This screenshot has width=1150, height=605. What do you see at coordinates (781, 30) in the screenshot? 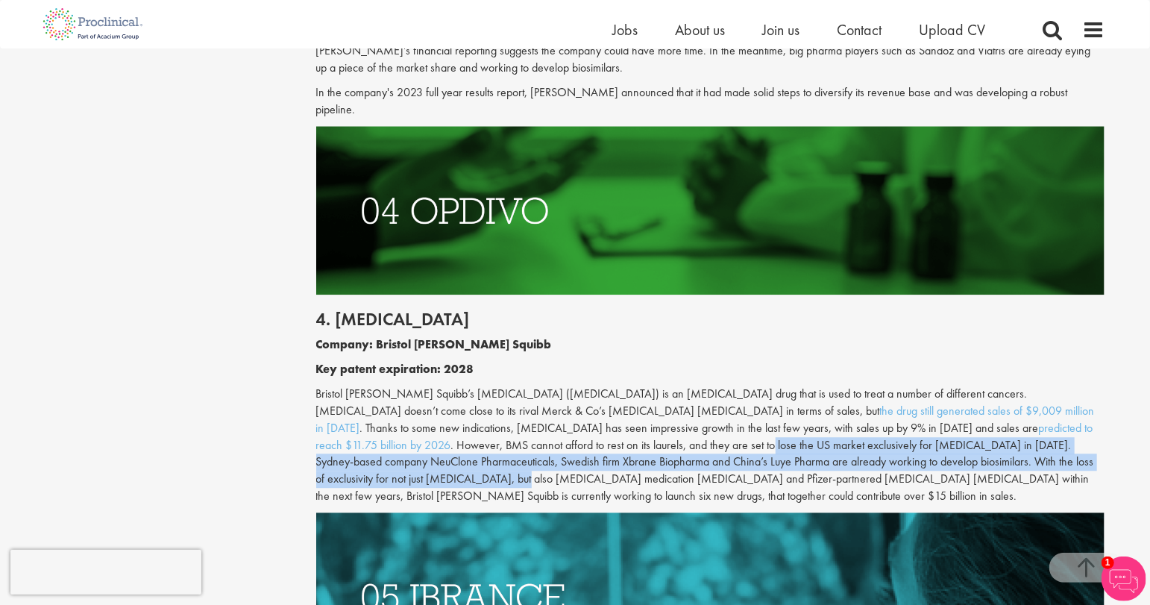
I see `a: Join us` at bounding box center [781, 30].